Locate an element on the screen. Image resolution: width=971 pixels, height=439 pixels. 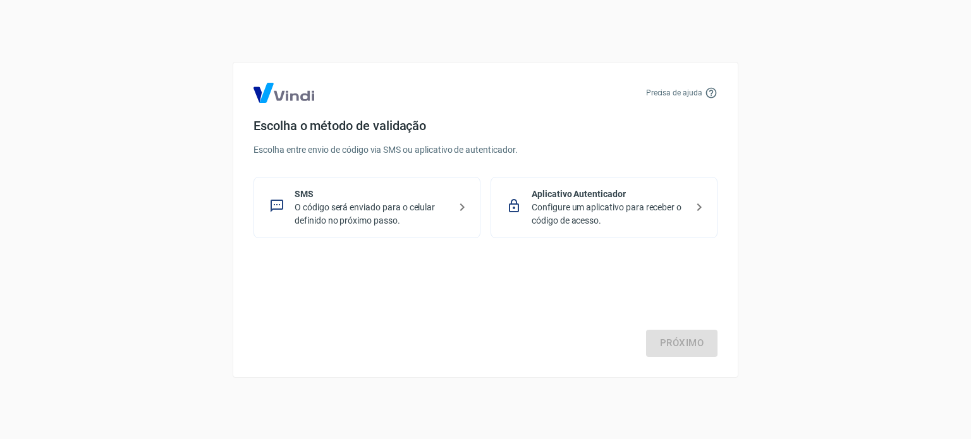
p: Configure um aplicativo para receber o código de acesso. is located at coordinates (609, 214).